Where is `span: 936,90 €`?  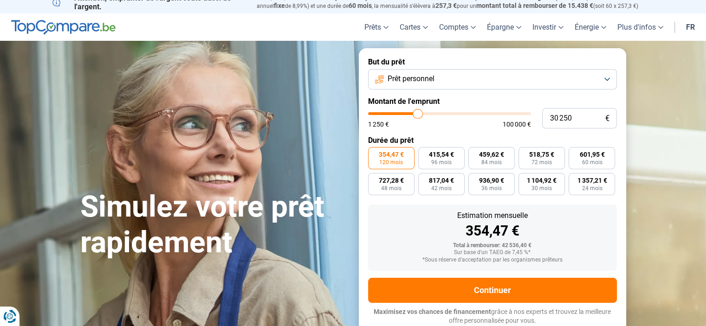
span: 936,90 € is located at coordinates (491, 180).